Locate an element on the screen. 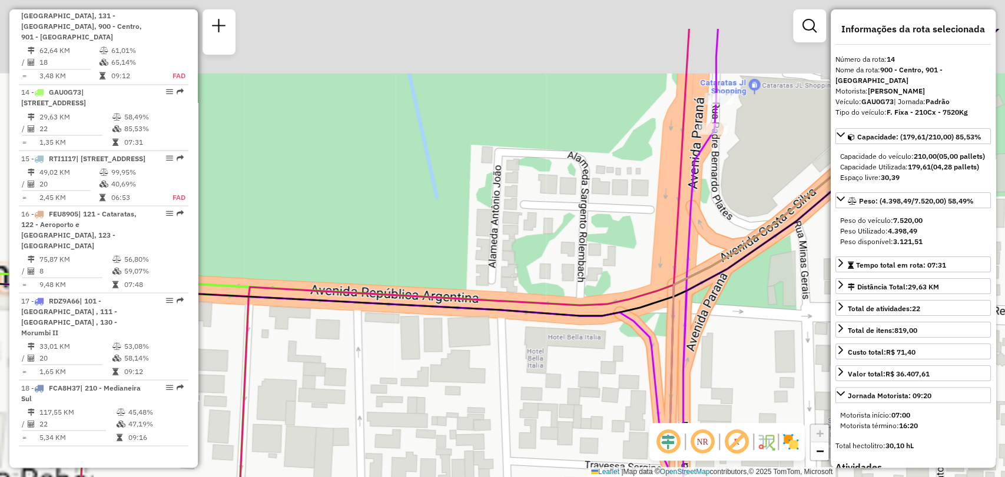 The image size is (1005, 477). strong: F. Fixa - 210Cx - 7520Kg is located at coordinates (927, 112).